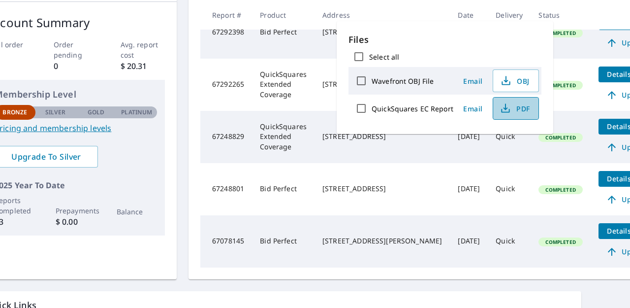 The image size is (630, 308). What do you see at coordinates (516, 108) in the screenshot?
I see `button: PDF` at bounding box center [516, 108].